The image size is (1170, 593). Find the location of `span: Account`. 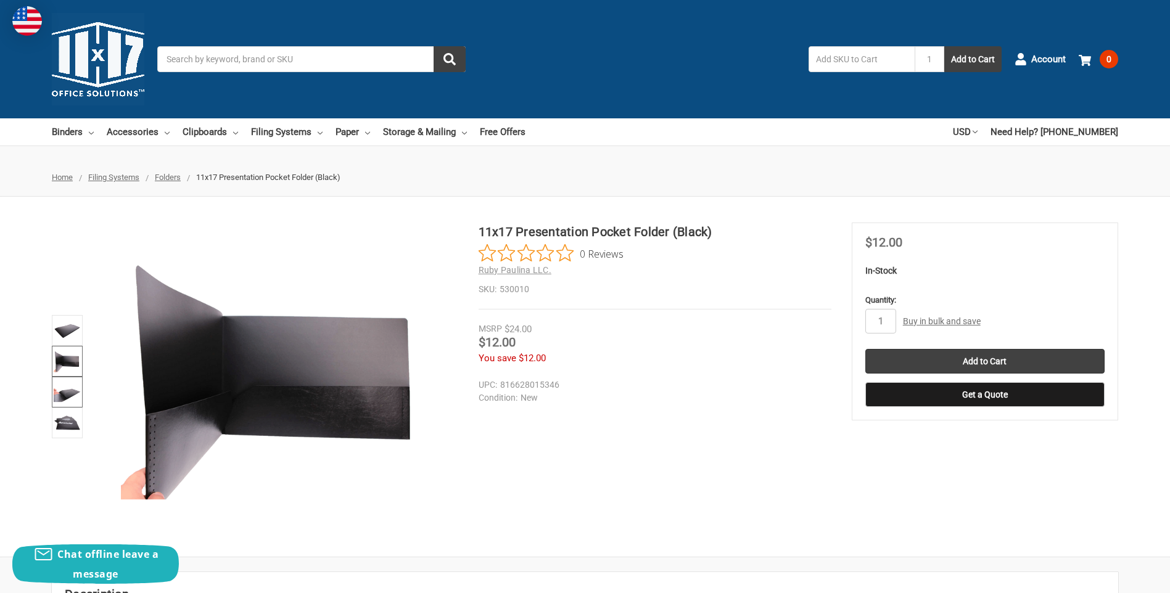

span: Account is located at coordinates (1049, 59).